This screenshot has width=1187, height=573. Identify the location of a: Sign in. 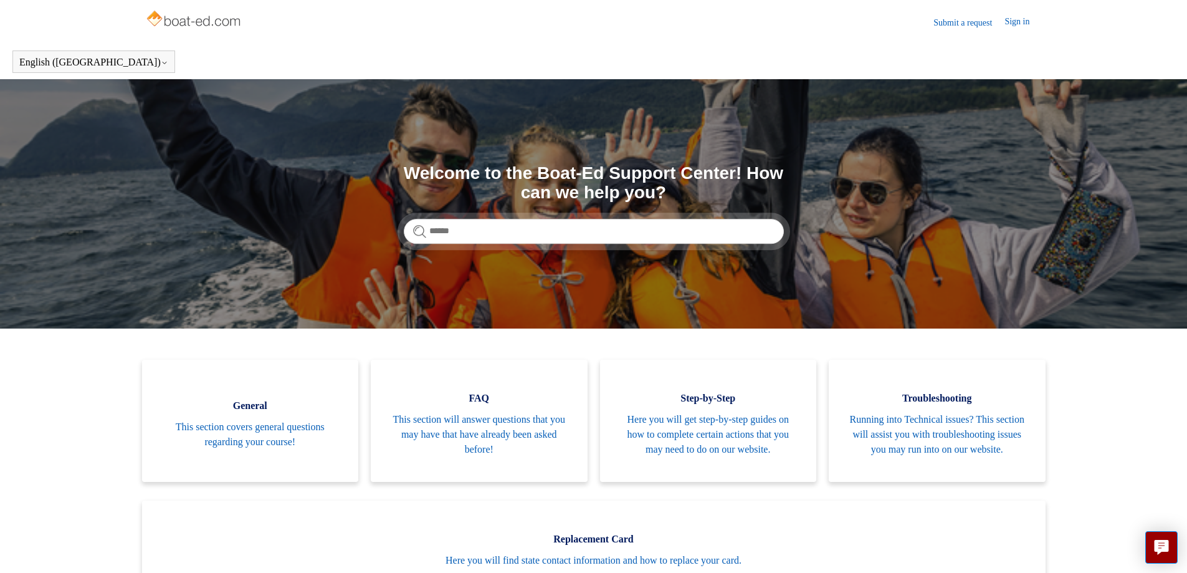
(1024, 22).